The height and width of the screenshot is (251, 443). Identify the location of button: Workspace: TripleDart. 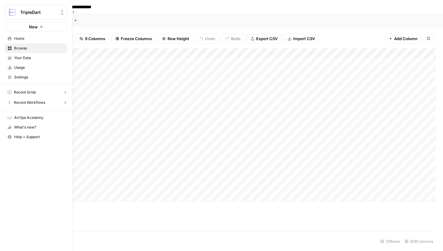
(36, 12).